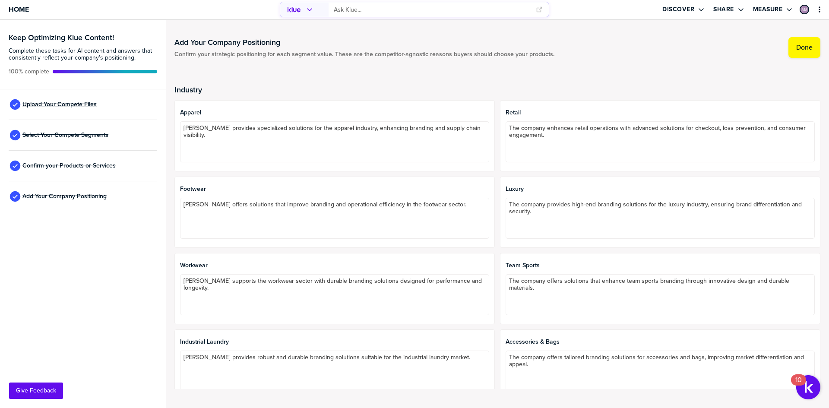  Describe the element at coordinates (804, 47) in the screenshot. I see `label: Done` at that location.